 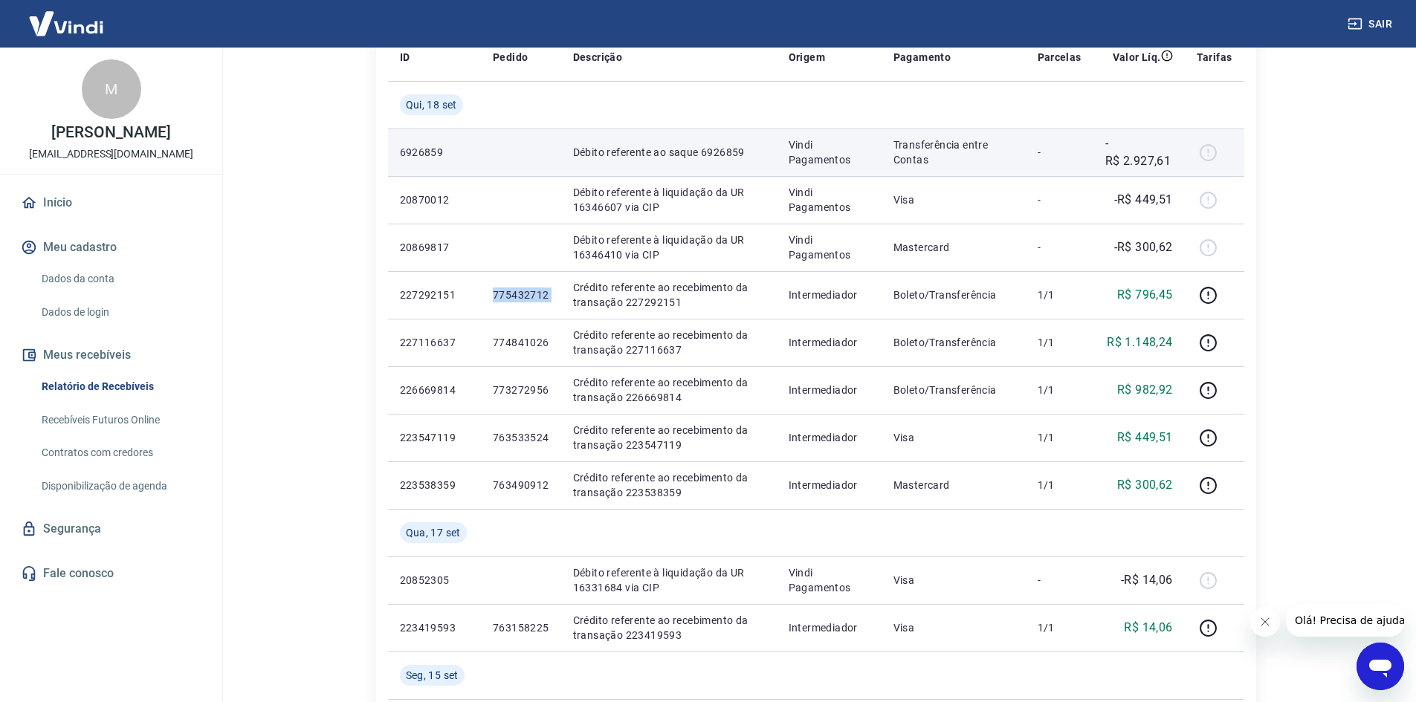 What do you see at coordinates (669, 343) in the screenshot?
I see `p: Crédito referente ao recebimento da transação 227116637` at bounding box center [669, 343].